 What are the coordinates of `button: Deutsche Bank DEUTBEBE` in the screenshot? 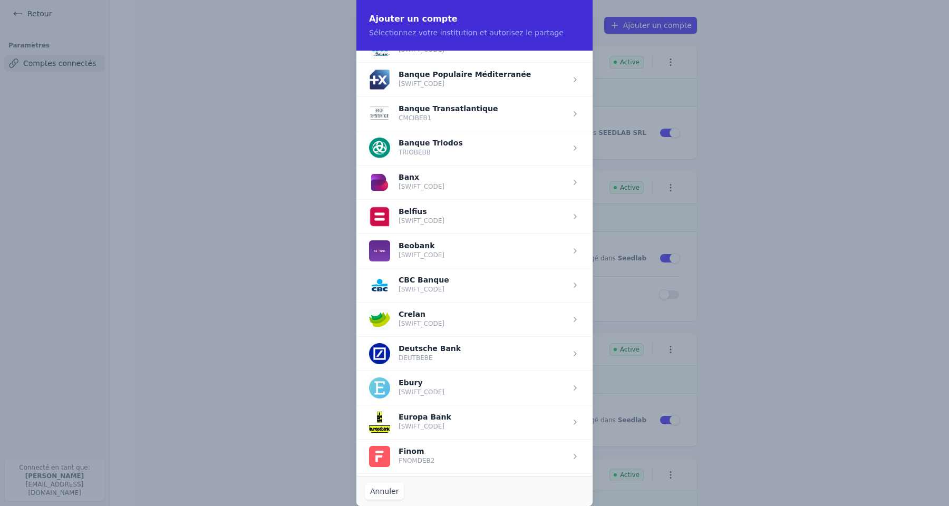 It's located at (415, 354).